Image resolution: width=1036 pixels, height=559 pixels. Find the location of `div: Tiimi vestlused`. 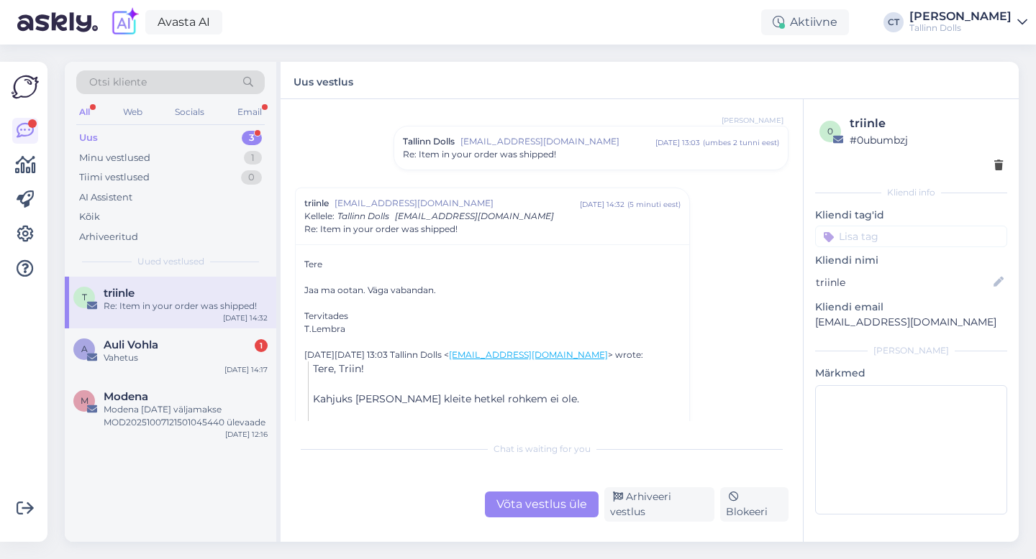

div: Tiimi vestlused is located at coordinates (114, 178).